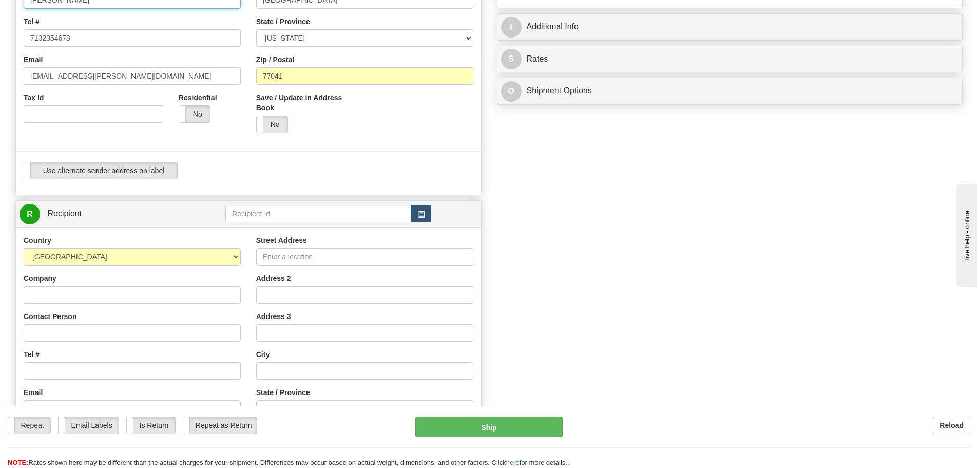  I want to click on a: R Recipient, so click(111, 214).